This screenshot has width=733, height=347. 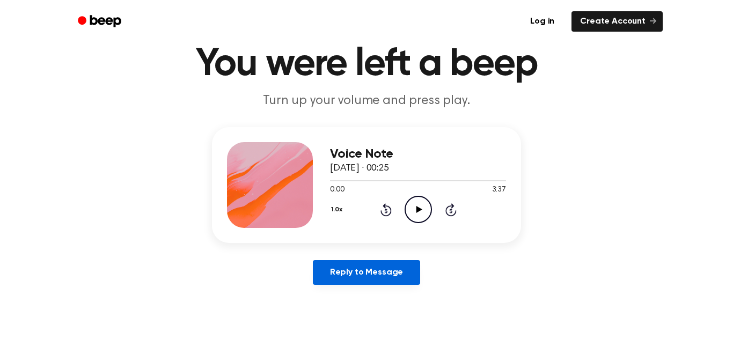 I want to click on span: 3:37, so click(x=499, y=190).